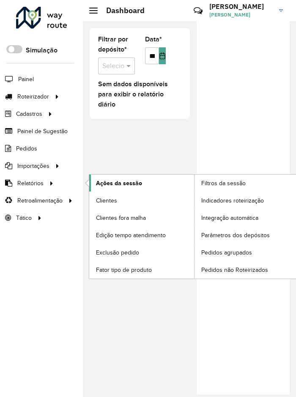  What do you see at coordinates (140, 94) in the screenshot?
I see `label: Sem dados disponíveis para exibir o relatório diário` at bounding box center [140, 94].